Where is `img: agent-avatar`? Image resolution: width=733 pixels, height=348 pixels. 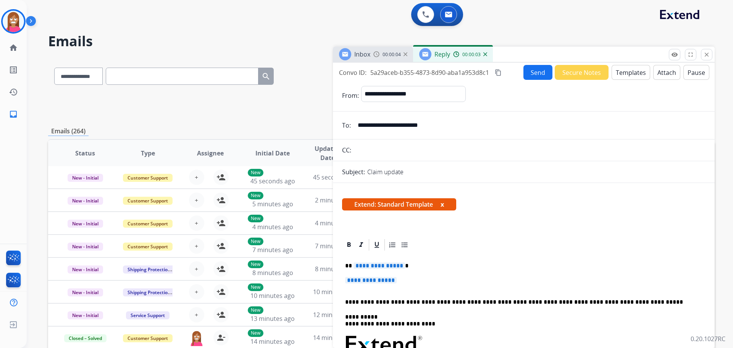
img: agent-avatar is located at coordinates (196, 338).